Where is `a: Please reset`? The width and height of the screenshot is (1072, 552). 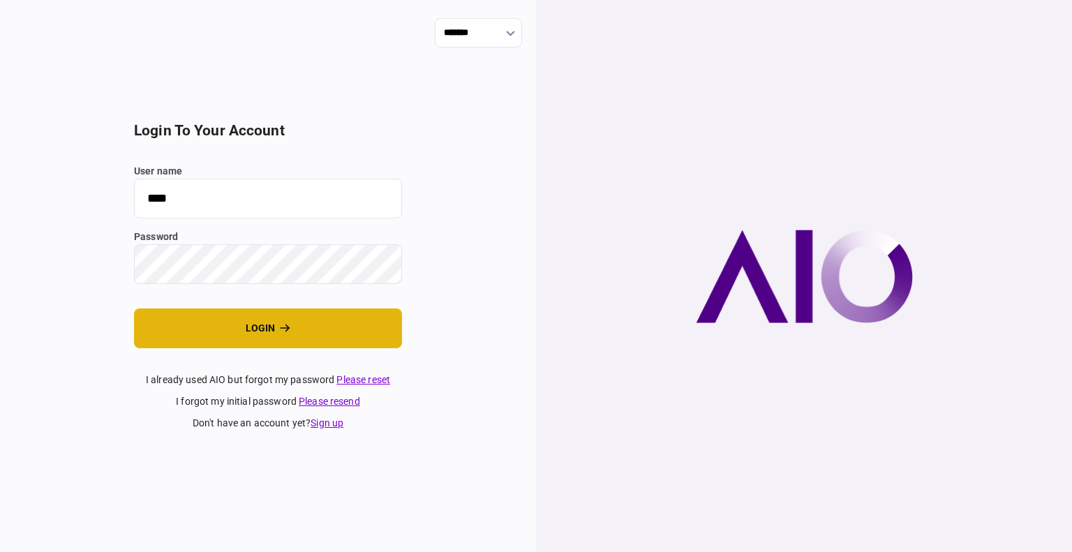 a: Please reset is located at coordinates (363, 380).